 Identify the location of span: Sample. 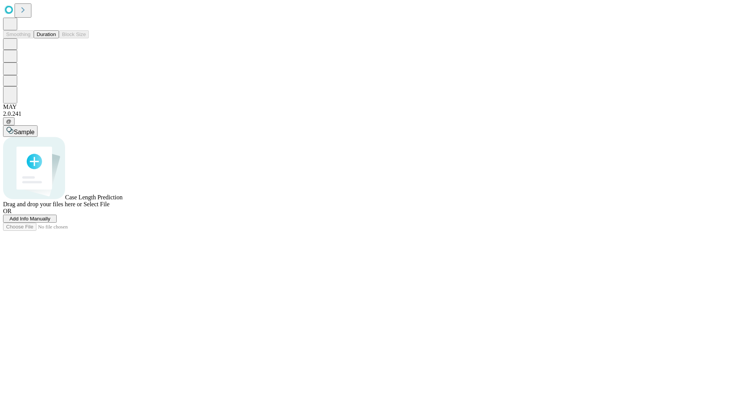
(24, 132).